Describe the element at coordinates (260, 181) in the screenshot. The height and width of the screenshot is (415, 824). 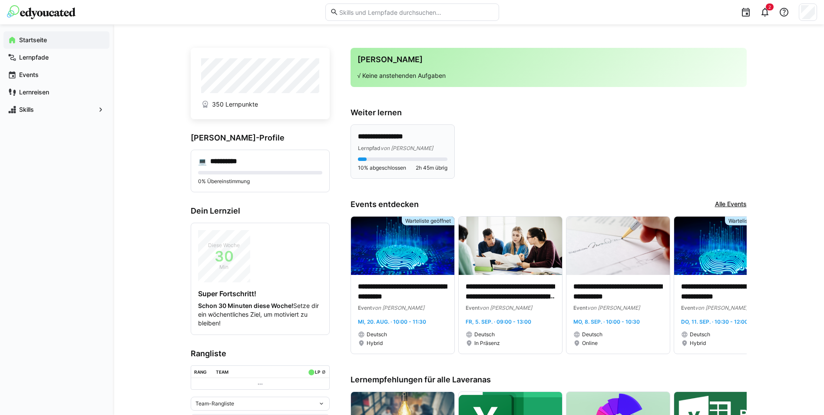
I see `p: 0% Übereinstimmung` at that location.